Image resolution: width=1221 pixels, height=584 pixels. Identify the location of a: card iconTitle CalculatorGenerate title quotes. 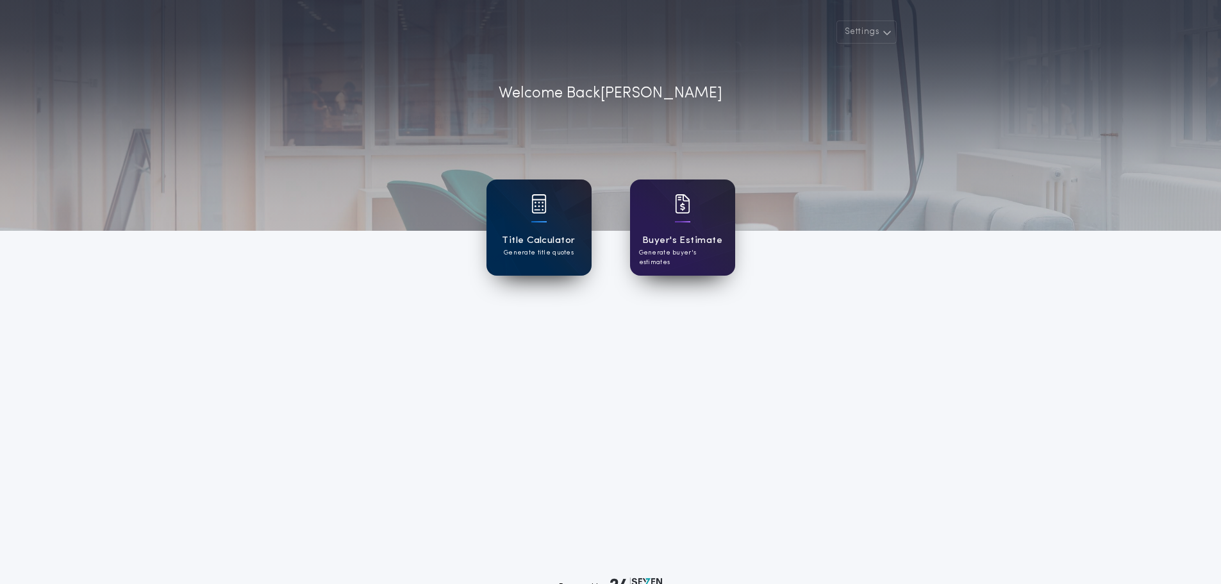
(539, 227).